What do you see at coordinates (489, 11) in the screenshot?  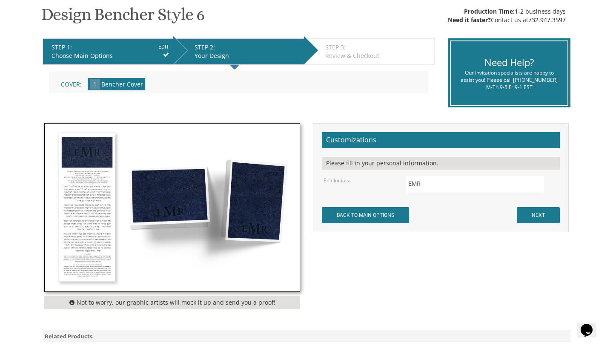 I see `span: Production Time:` at bounding box center [489, 11].